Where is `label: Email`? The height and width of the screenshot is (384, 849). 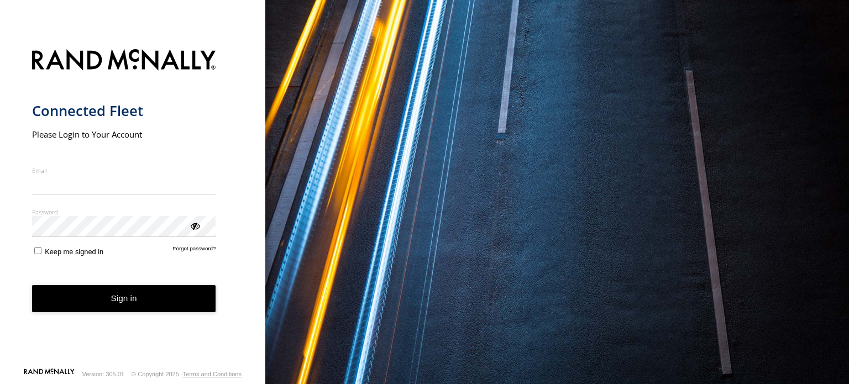
label: Email is located at coordinates (124, 170).